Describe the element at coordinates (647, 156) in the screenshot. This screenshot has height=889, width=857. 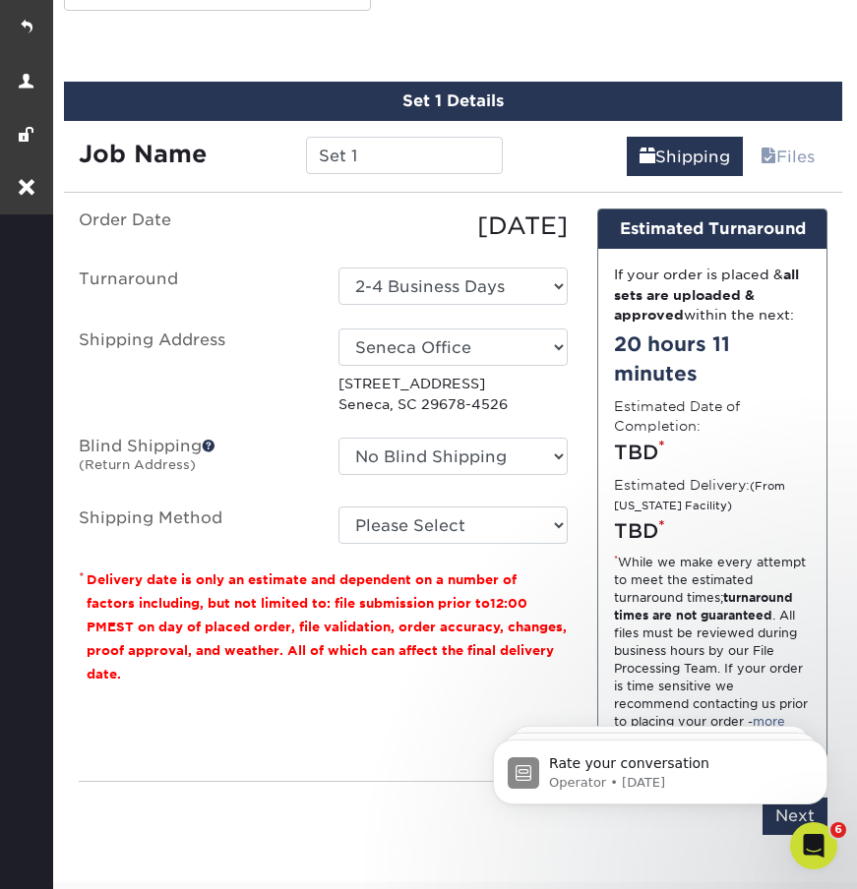
I see `span: shipping` at that location.